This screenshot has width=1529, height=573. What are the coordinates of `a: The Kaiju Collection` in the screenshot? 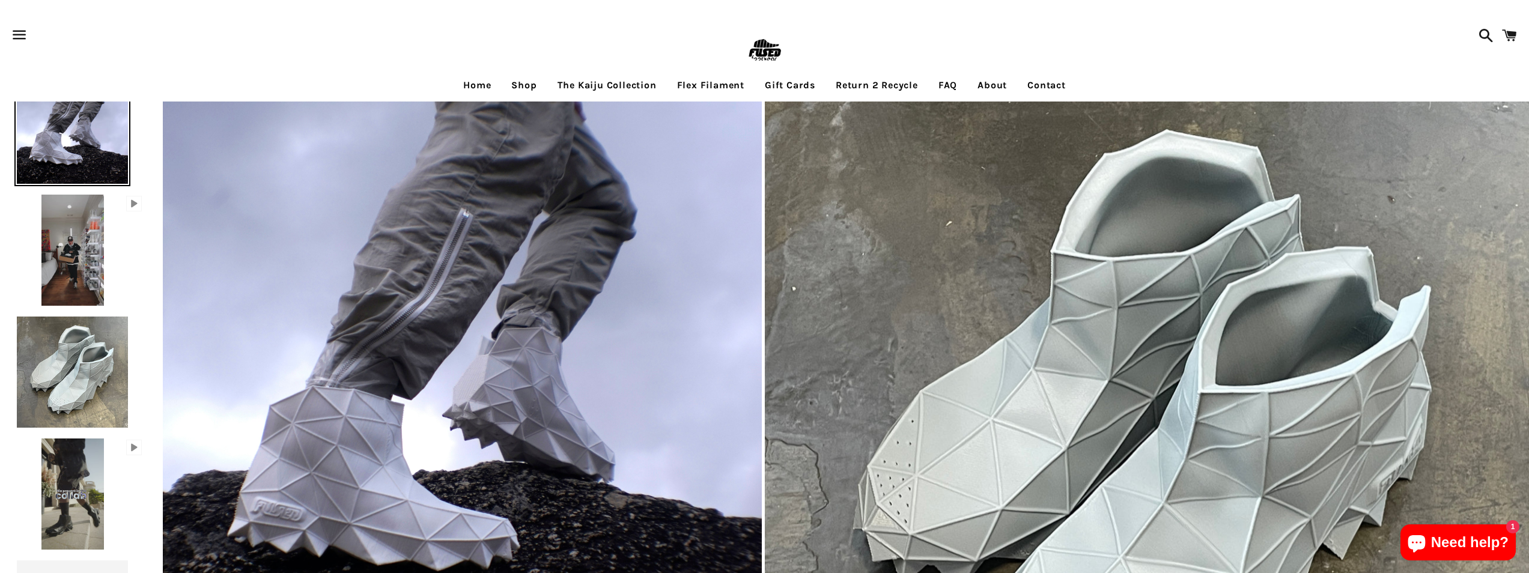 It's located at (607, 85).